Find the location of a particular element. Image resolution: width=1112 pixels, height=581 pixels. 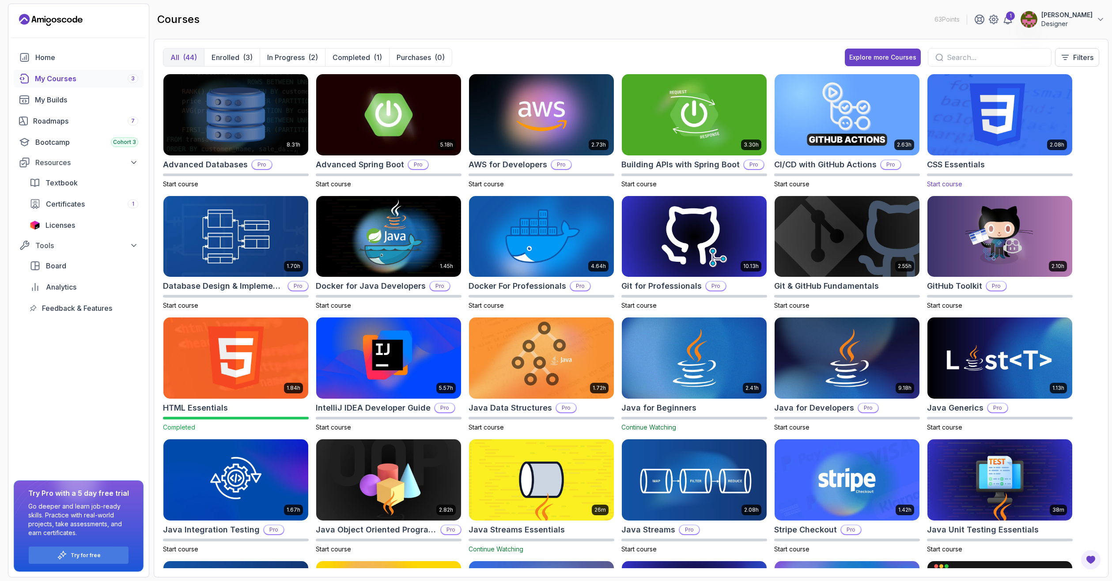

h2: CSS Essentials is located at coordinates (956, 165).